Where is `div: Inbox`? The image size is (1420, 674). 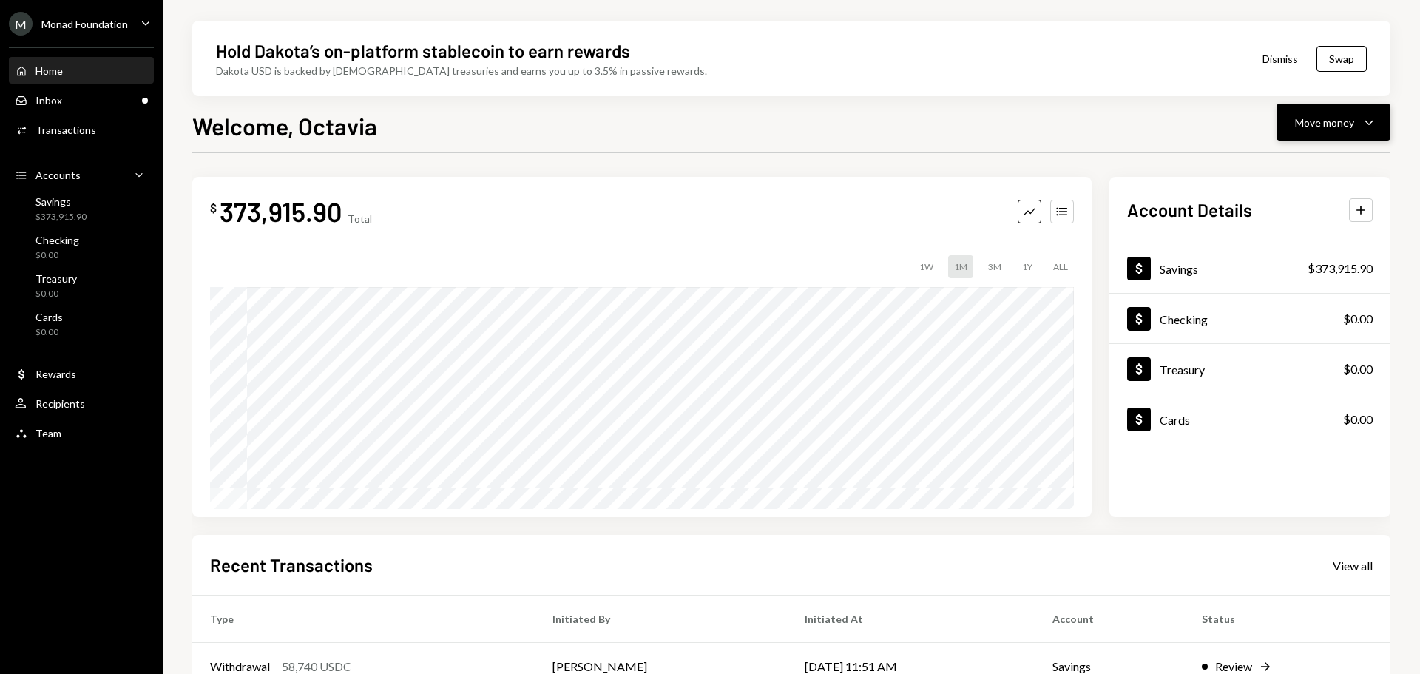 div: Inbox is located at coordinates (49, 100).